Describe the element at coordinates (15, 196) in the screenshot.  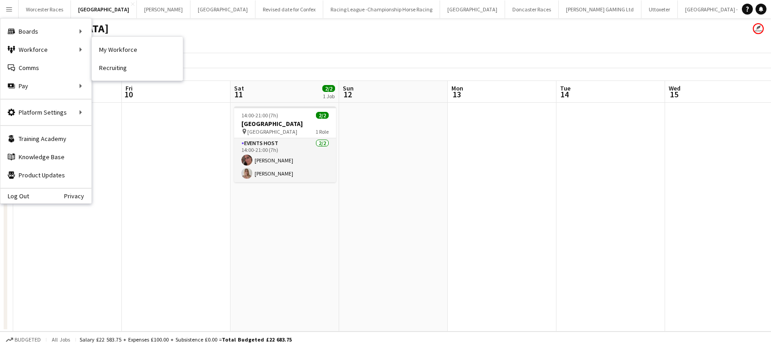
I see `a: Log Out` at that location.